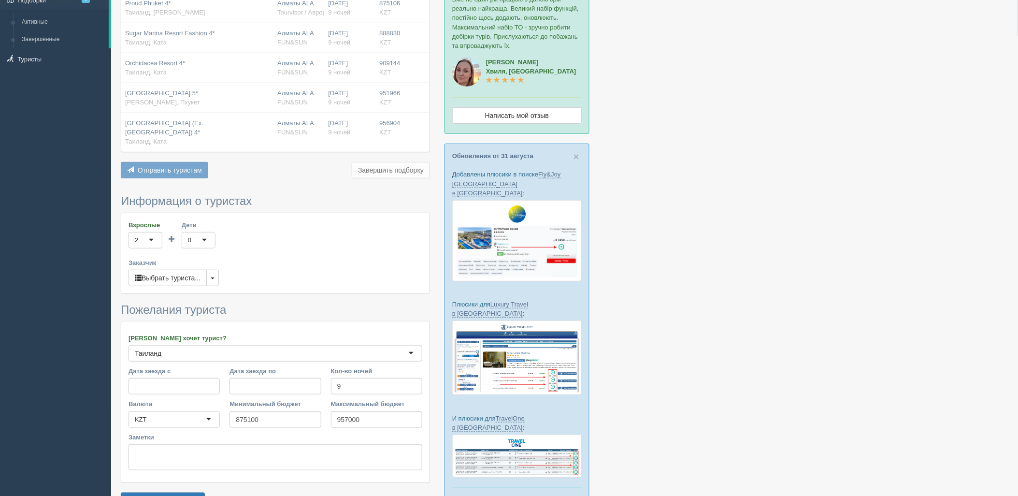  I want to click on span: 951966, so click(390, 93).